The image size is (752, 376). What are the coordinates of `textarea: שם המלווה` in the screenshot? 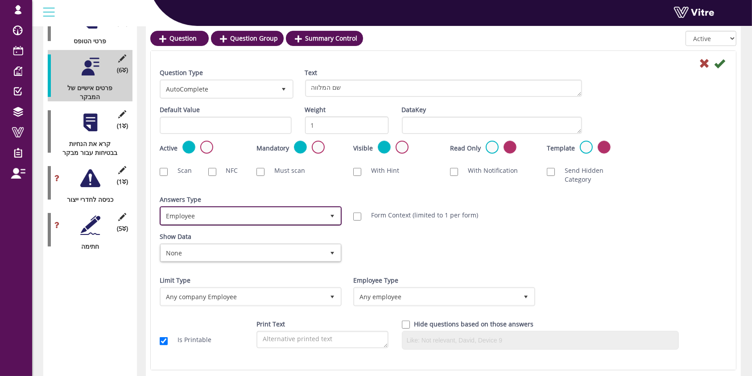 It's located at (443, 88).